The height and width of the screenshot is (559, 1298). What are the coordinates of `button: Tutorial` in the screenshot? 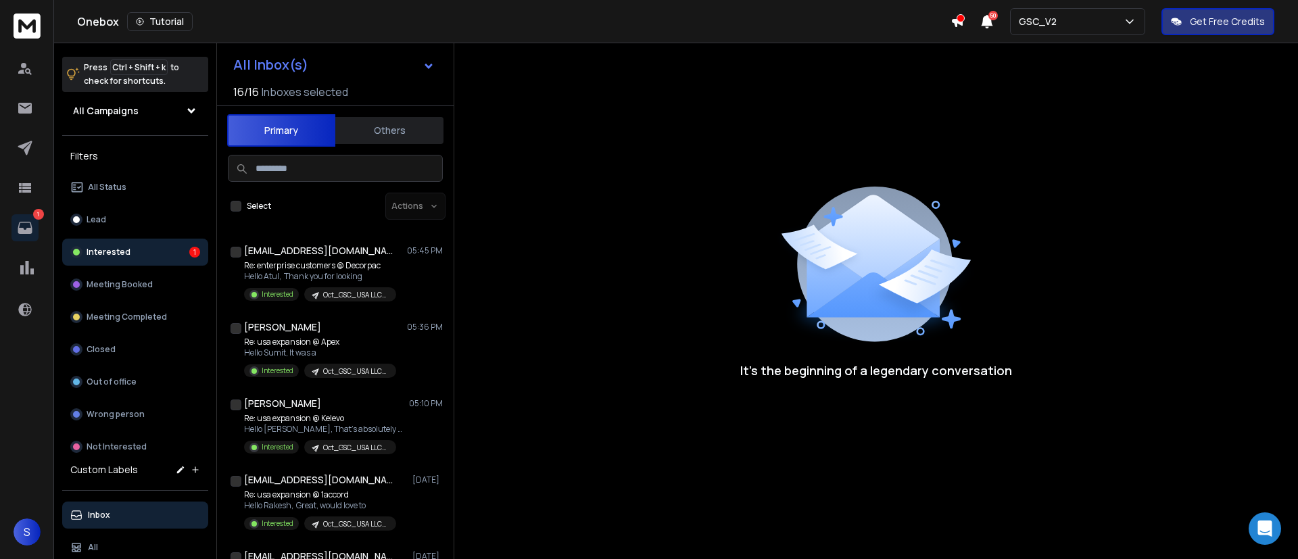 It's located at (160, 22).